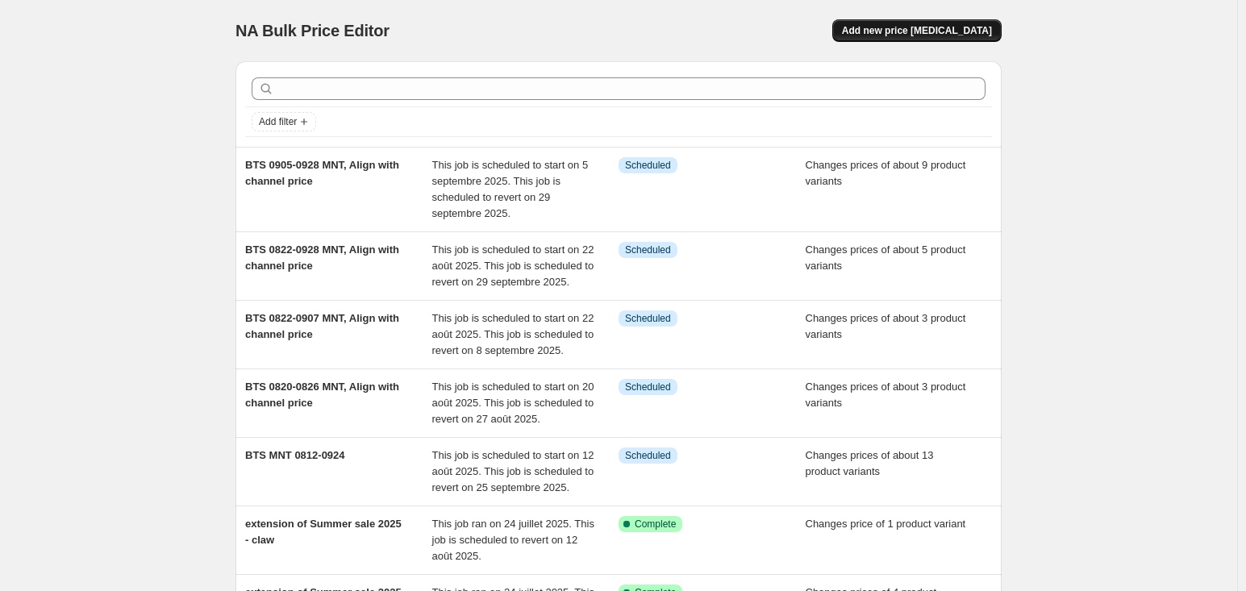  I want to click on button: Add filter, so click(284, 122).